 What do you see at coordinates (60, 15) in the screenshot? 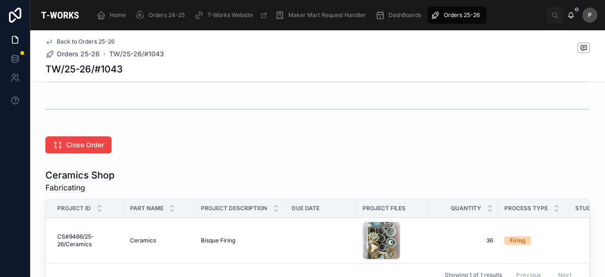
I see `img: App logo` at bounding box center [60, 15].